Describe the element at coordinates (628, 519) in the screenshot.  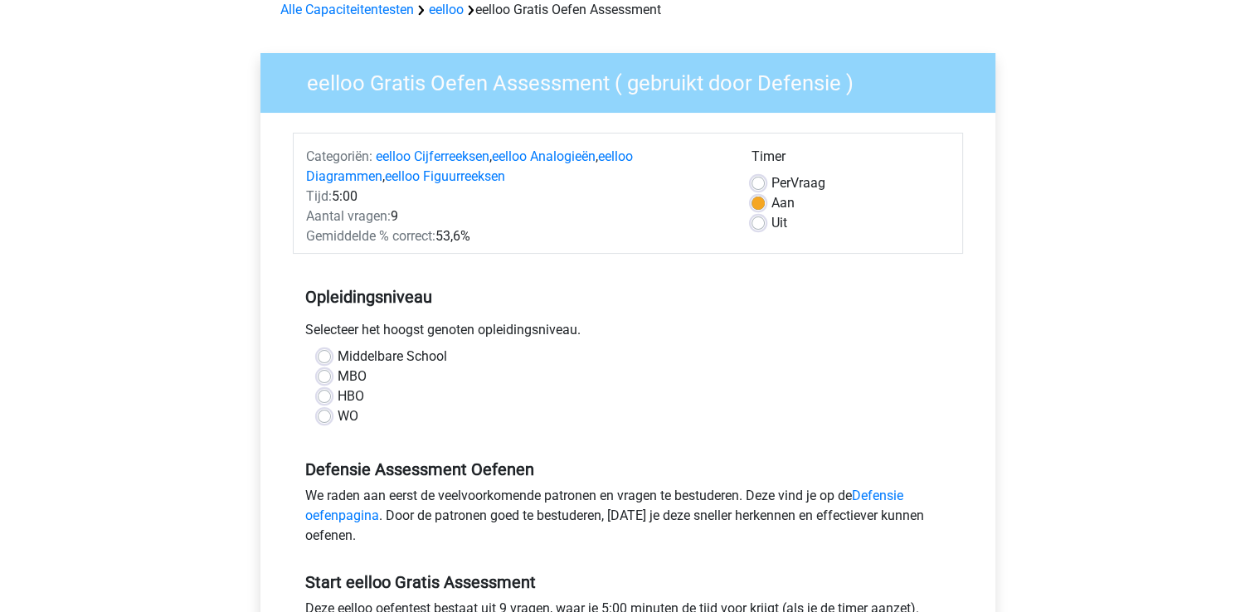
I see `div: We raden aan eerst de veelvoorkomende patronen en vragen te bestuderen. Deze vind je op de . Door...` at that location.